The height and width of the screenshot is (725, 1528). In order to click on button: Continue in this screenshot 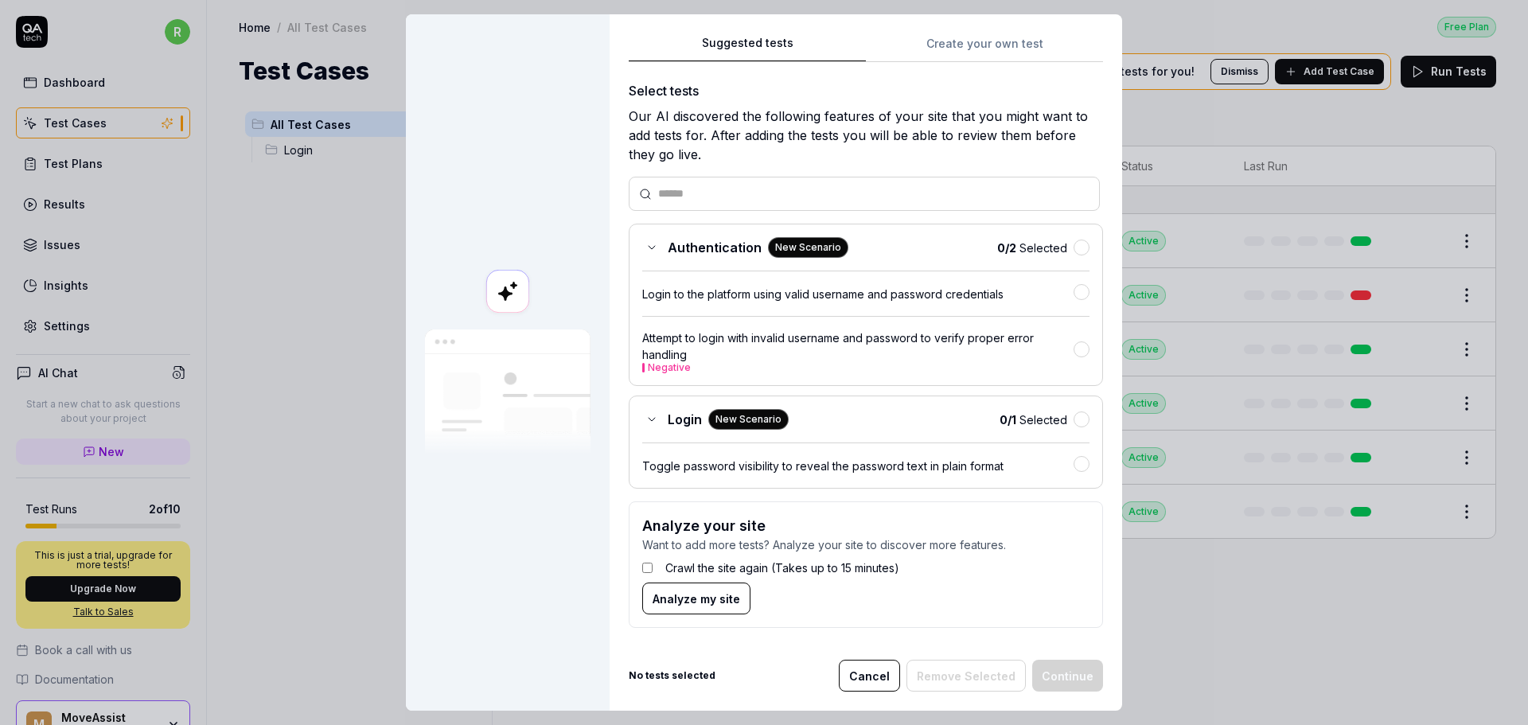, I will do `click(1067, 676)`.